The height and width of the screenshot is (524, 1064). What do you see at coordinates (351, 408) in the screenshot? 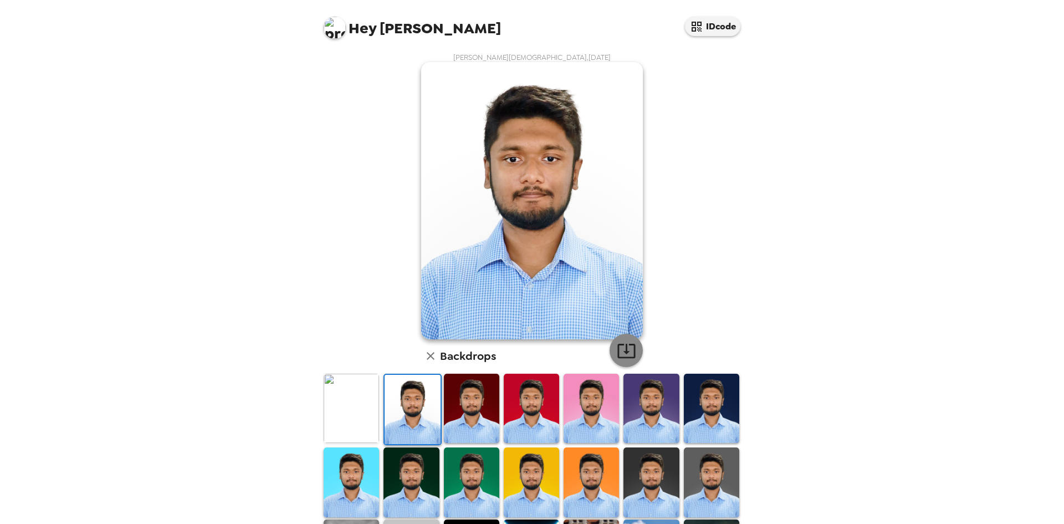
I see `img: Original` at bounding box center [351, 408].